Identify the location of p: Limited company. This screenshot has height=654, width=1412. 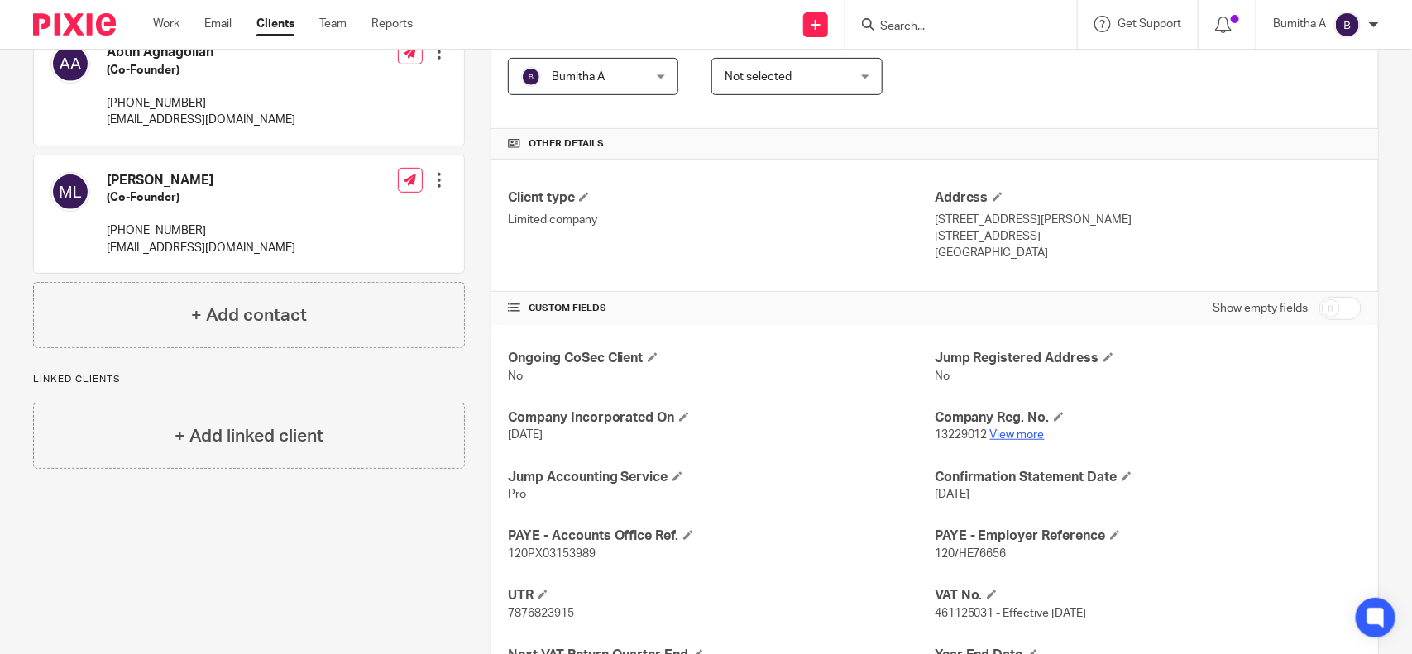
(721, 220).